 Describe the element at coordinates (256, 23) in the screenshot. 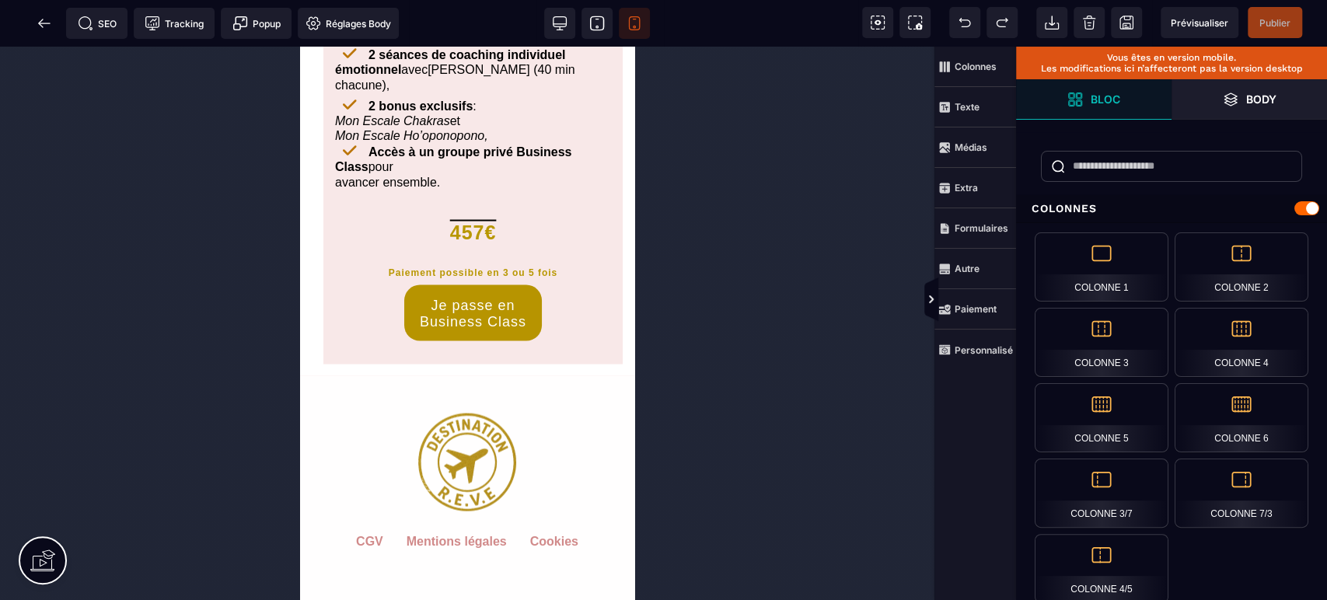

I see `span: Popup` at that location.